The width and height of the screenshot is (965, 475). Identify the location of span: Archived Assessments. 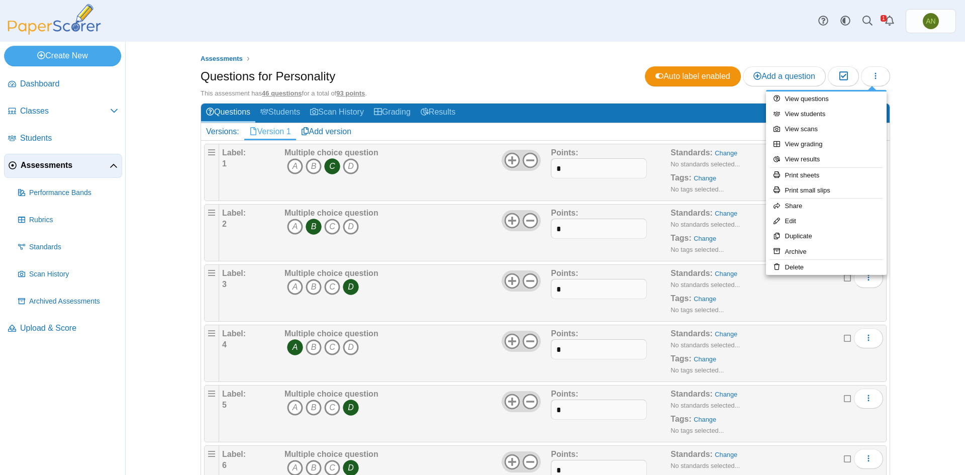
(73, 302).